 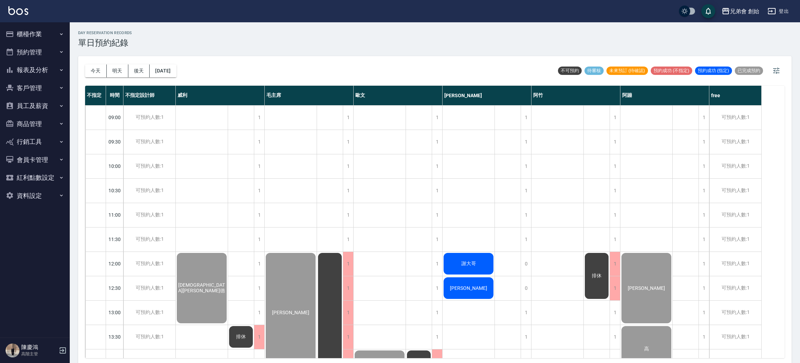 I want to click on span: 高, so click(x=646, y=349).